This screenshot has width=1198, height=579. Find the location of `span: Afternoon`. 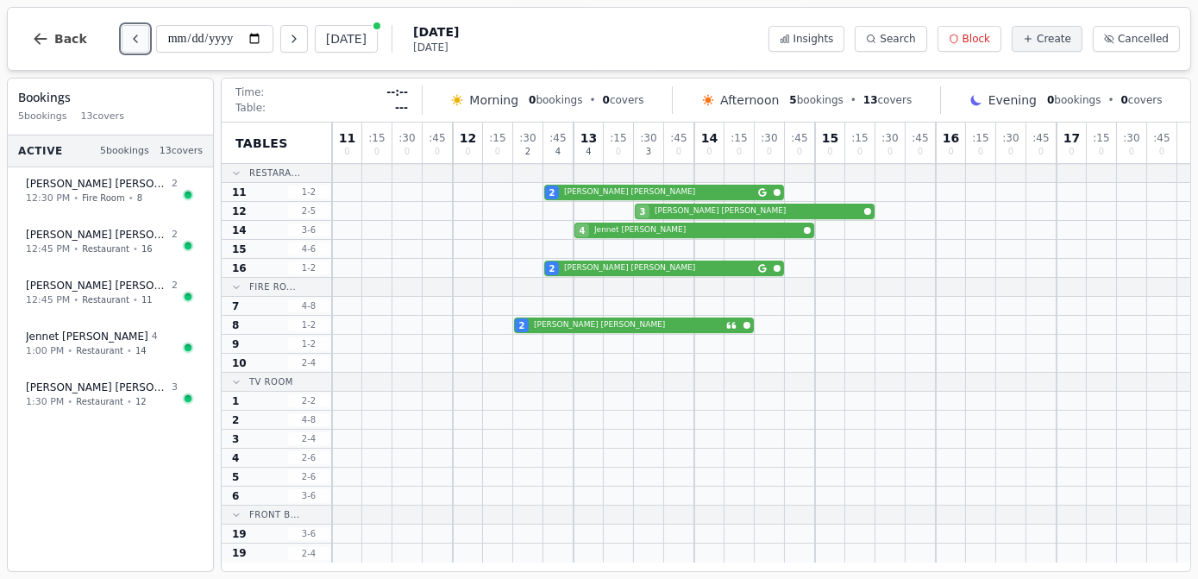

span: Afternoon is located at coordinates (749, 100).